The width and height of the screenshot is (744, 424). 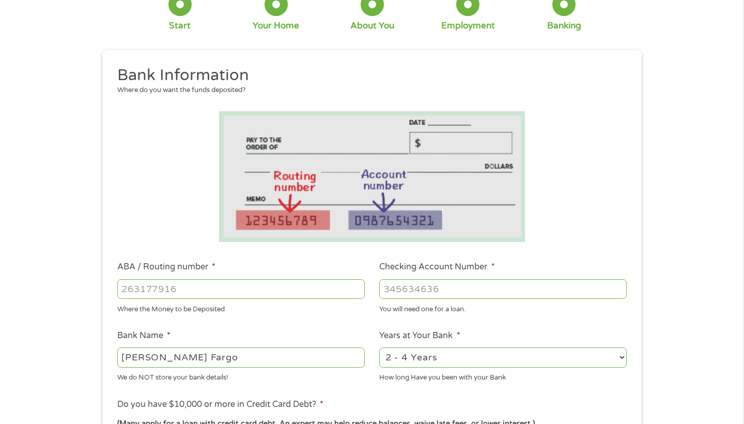 I want to click on div: Start, so click(x=180, y=26).